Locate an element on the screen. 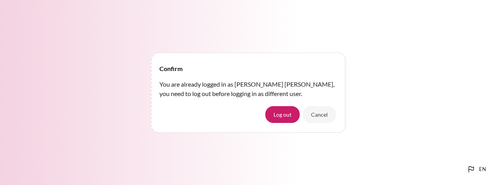 This screenshot has height=185, width=497. button: Log out is located at coordinates (282, 114).